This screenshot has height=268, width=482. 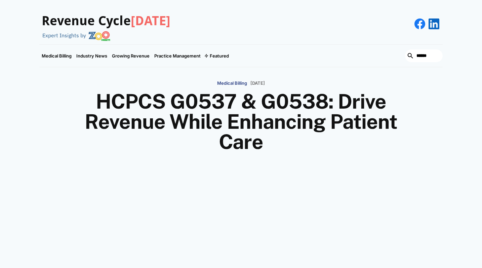 What do you see at coordinates (177, 56) in the screenshot?
I see `a: Practice Management` at bounding box center [177, 56].